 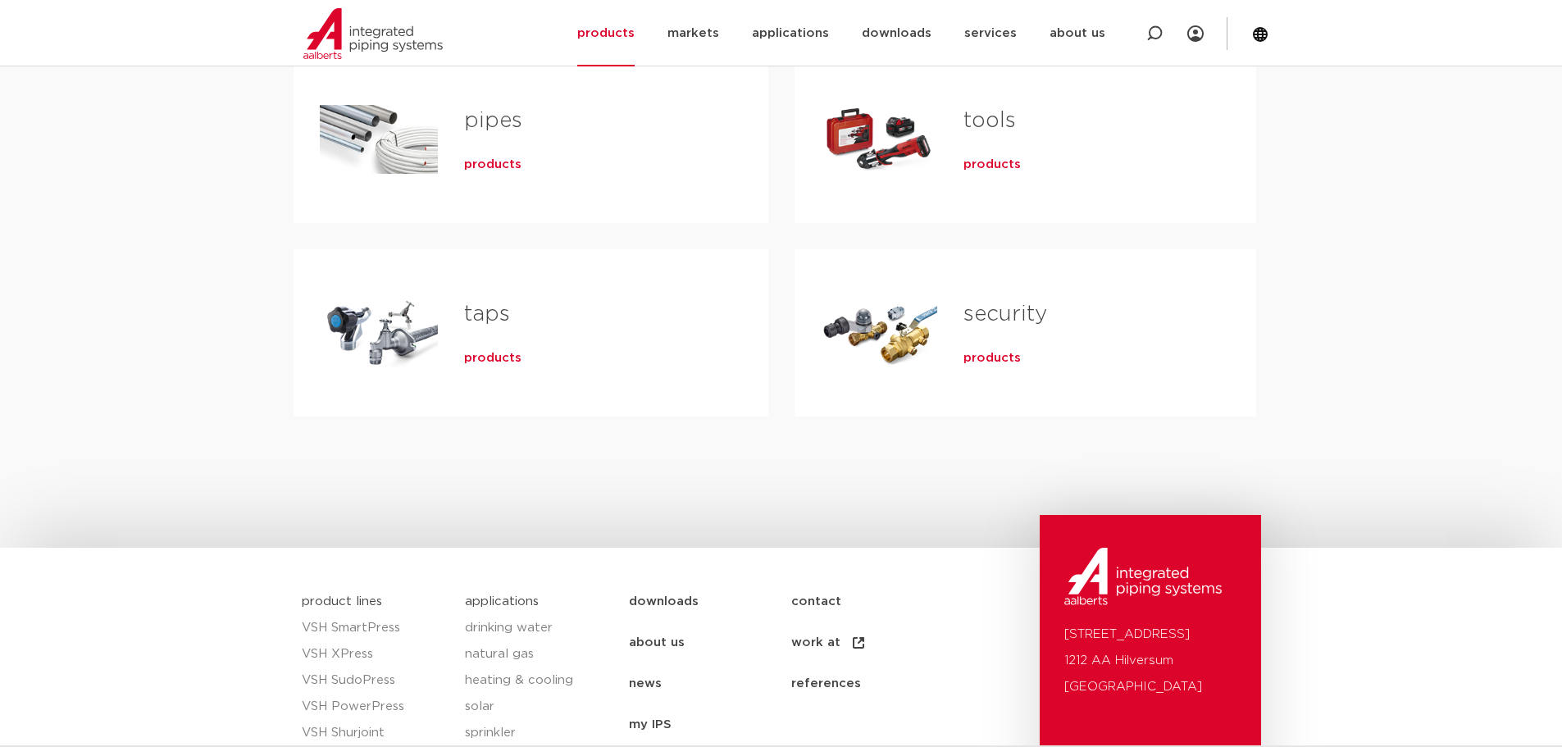 I want to click on a: heating & cooling, so click(x=539, y=680).